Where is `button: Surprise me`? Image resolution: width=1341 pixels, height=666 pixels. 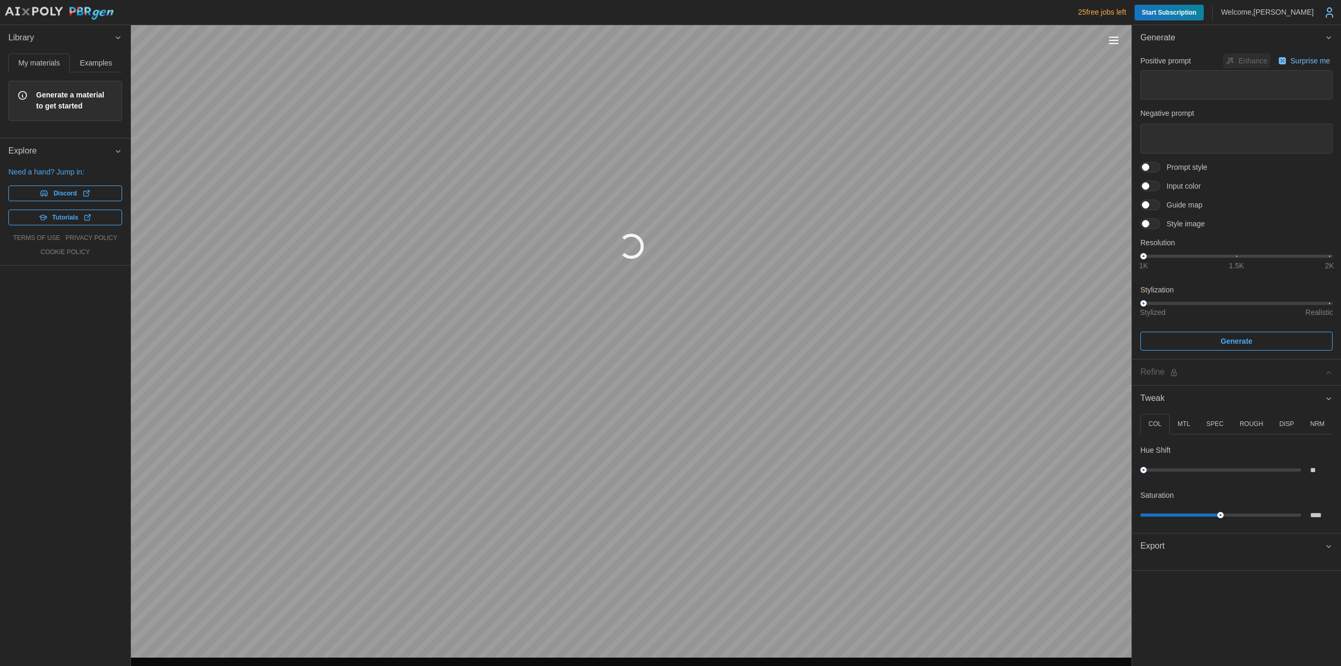 button: Surprise me is located at coordinates (1303, 61).